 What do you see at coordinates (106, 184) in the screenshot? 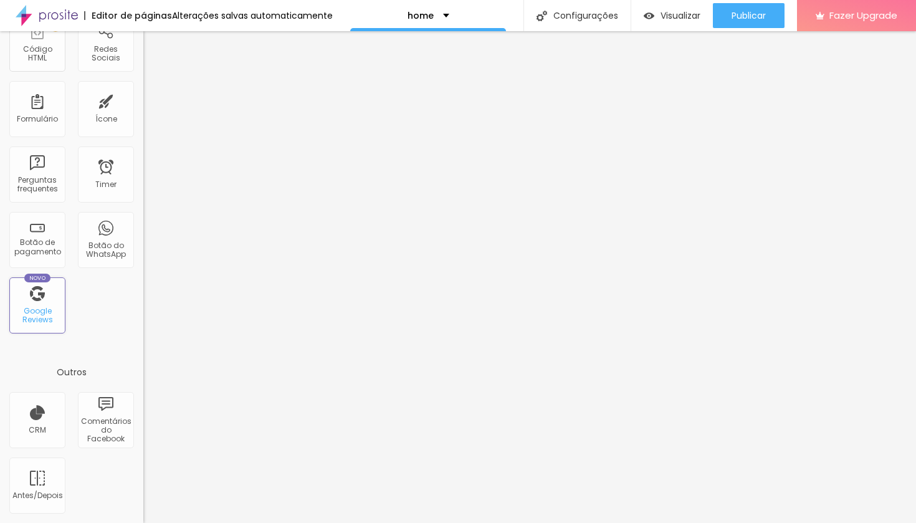
I see `div: Timer` at bounding box center [106, 184].